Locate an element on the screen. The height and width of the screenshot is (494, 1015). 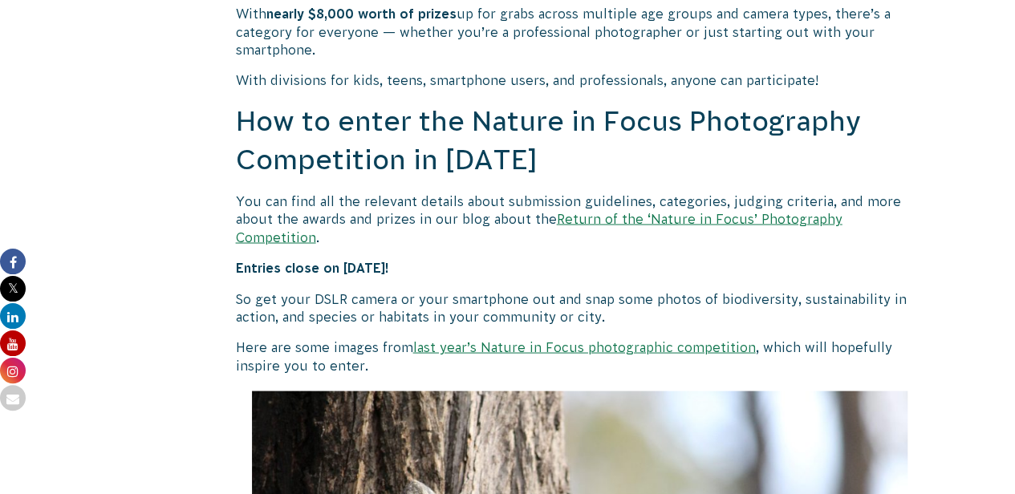
p: With divisions for kids, teens, smartphone users, and professionals, anyone can participate! is located at coordinates (580, 80).